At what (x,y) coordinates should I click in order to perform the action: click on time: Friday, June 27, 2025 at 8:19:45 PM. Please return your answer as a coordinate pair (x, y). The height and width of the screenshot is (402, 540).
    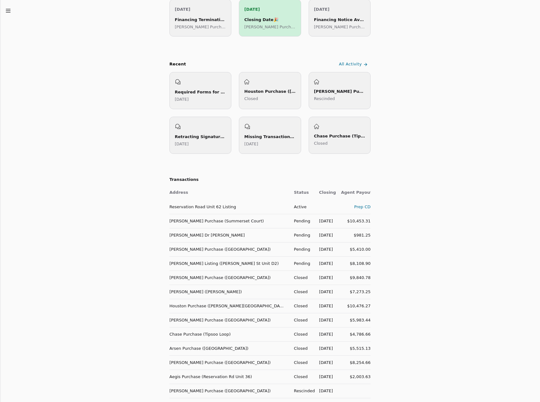
    Looking at the image, I should click on (182, 144).